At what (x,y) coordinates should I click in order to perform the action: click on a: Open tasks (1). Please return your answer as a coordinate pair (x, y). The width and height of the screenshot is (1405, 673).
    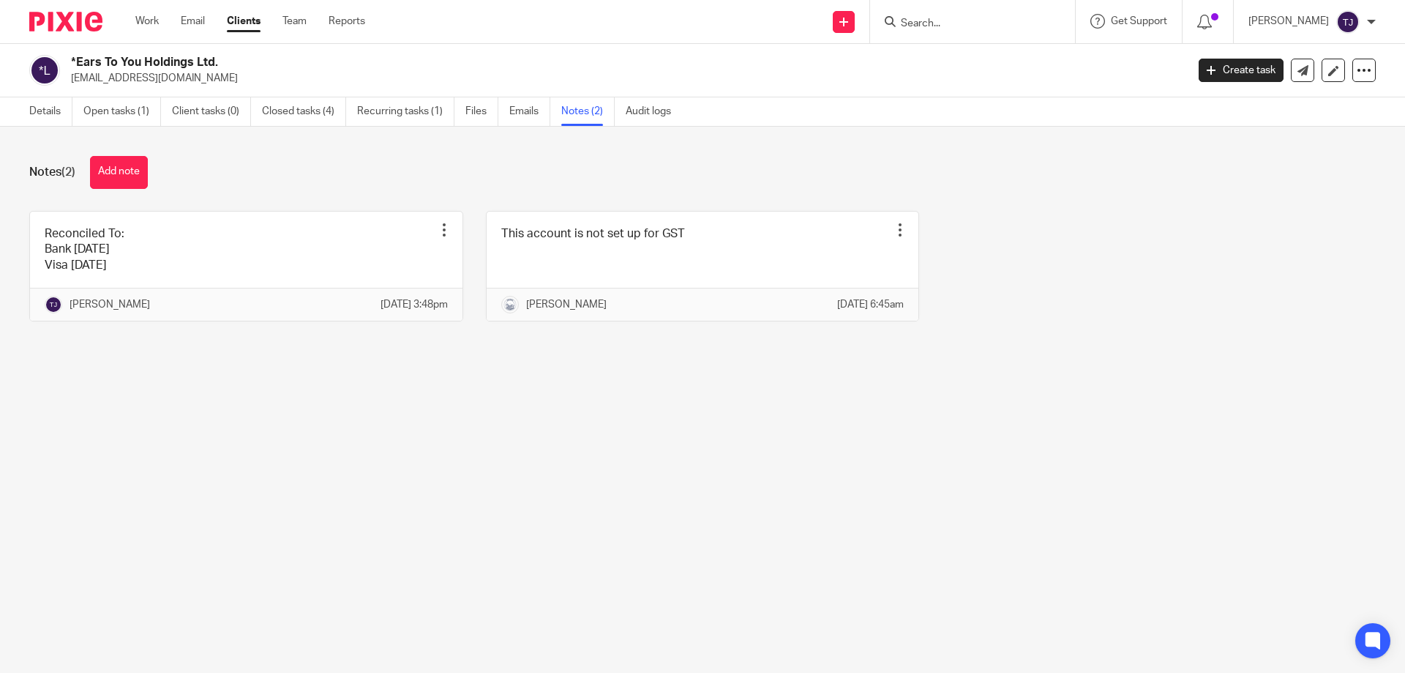
    Looking at the image, I should click on (122, 111).